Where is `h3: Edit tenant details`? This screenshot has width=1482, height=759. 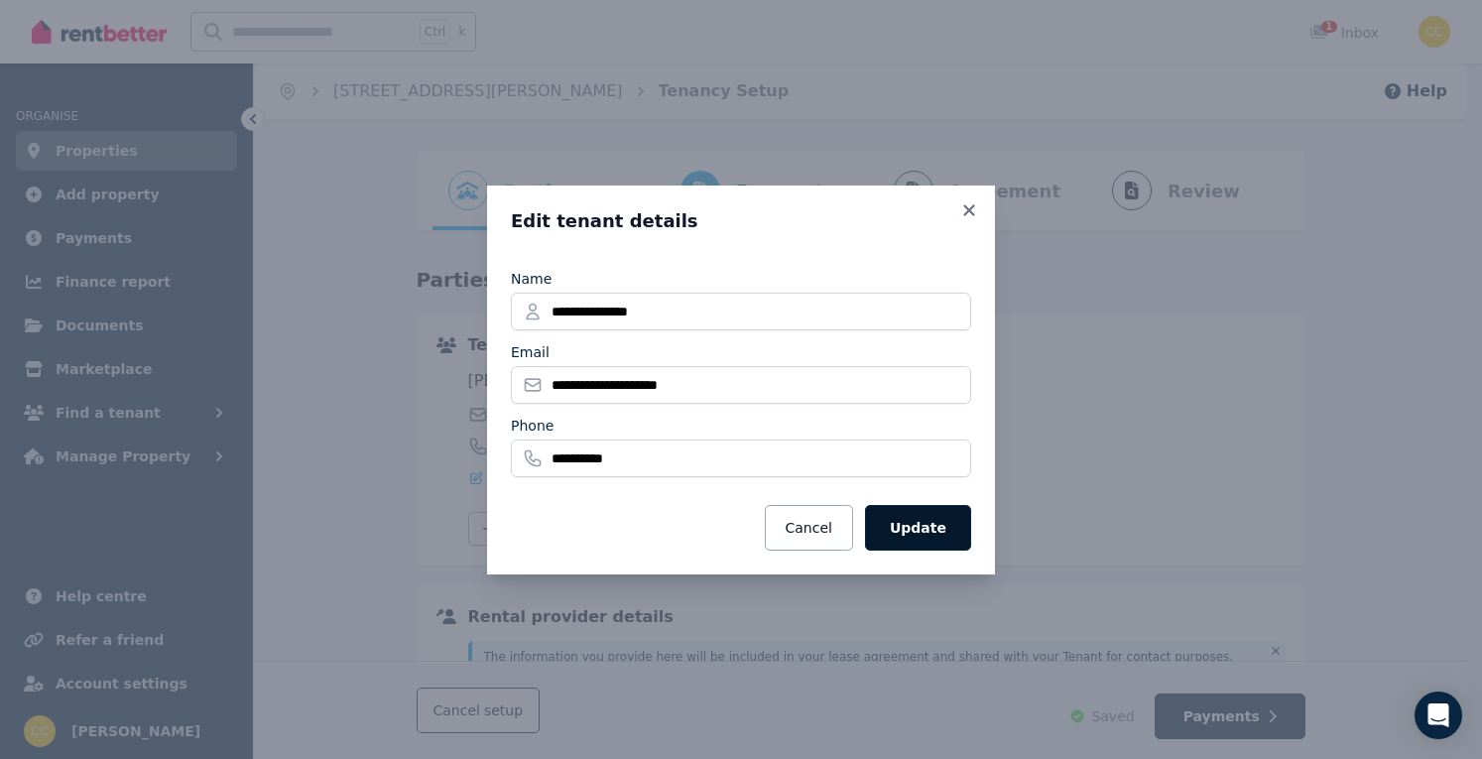 h3: Edit tenant details is located at coordinates (741, 221).